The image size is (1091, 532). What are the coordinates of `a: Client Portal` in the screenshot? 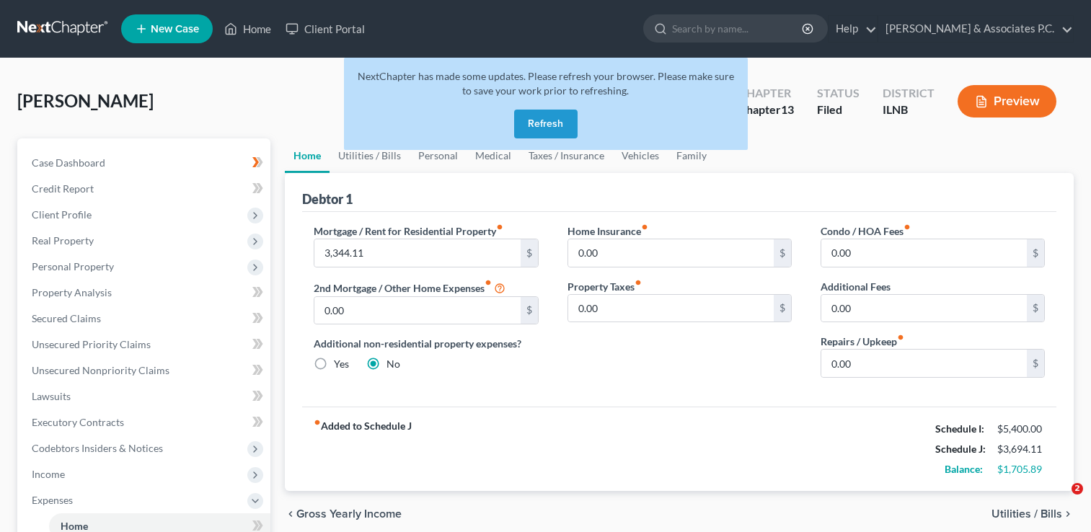 It's located at (325, 29).